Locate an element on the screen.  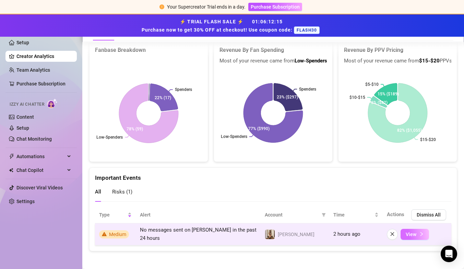
text: $5-$10 is located at coordinates (372, 84).